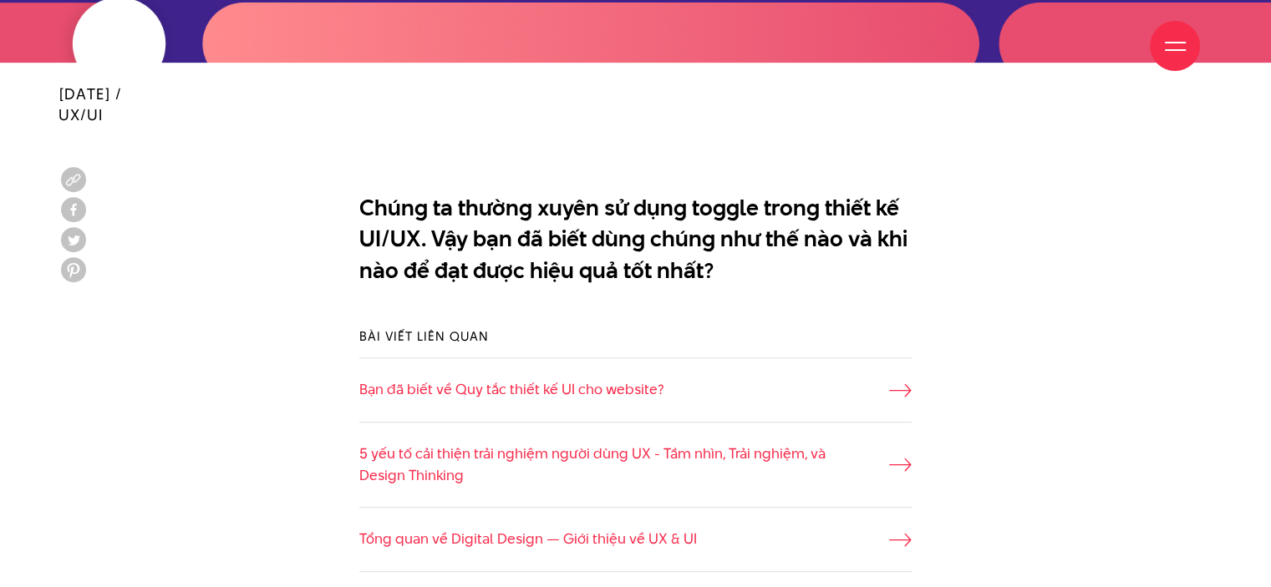  Describe the element at coordinates (635, 465) in the screenshot. I see `a: 5 yếu tố cải thiện trải nghiệm người dùng UX - Tầm nhìn, Trải nghiệm, và Design Thinking` at that location.